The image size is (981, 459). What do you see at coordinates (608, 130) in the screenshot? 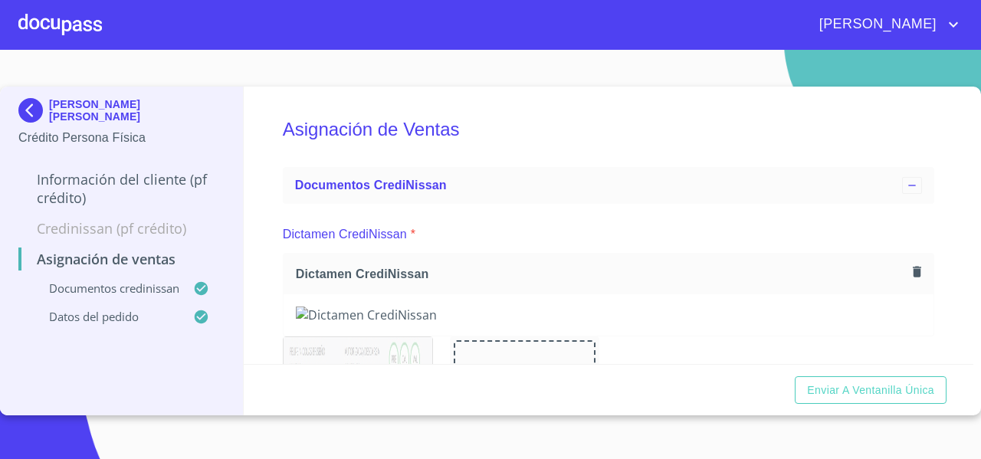
I see `h5: Asignación de Ventas` at bounding box center [608, 130].